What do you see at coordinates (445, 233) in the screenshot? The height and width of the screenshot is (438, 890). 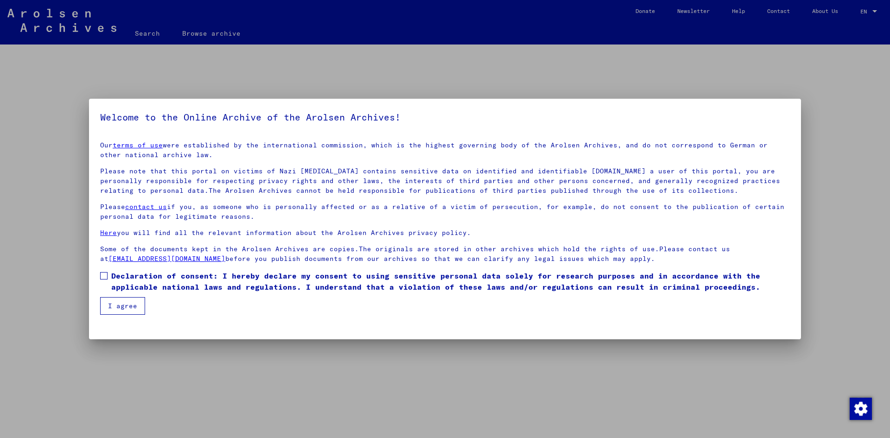 I see `p: you will find all the relevant information about the Arolsen Archives privacy policy.` at bounding box center [445, 233].